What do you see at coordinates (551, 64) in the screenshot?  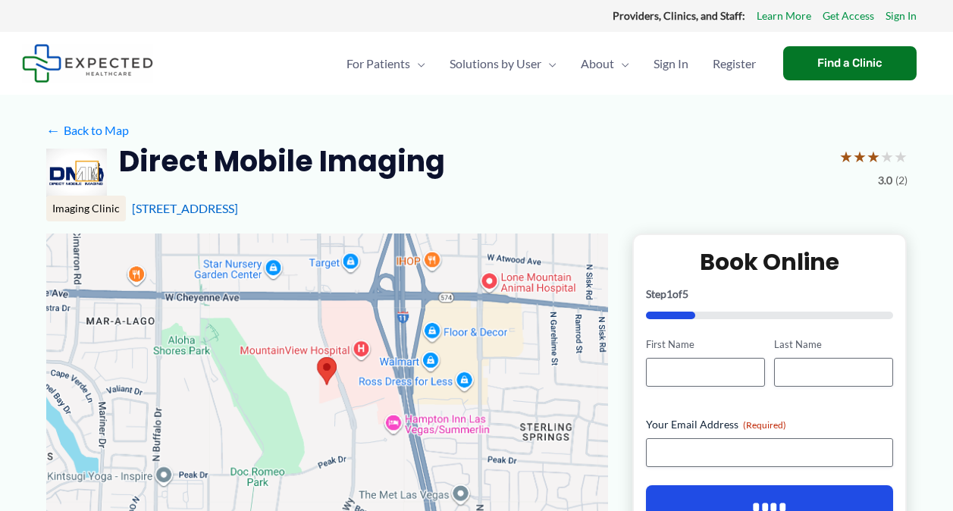 I see `nav: Primary Site Navigation` at bounding box center [551, 64].